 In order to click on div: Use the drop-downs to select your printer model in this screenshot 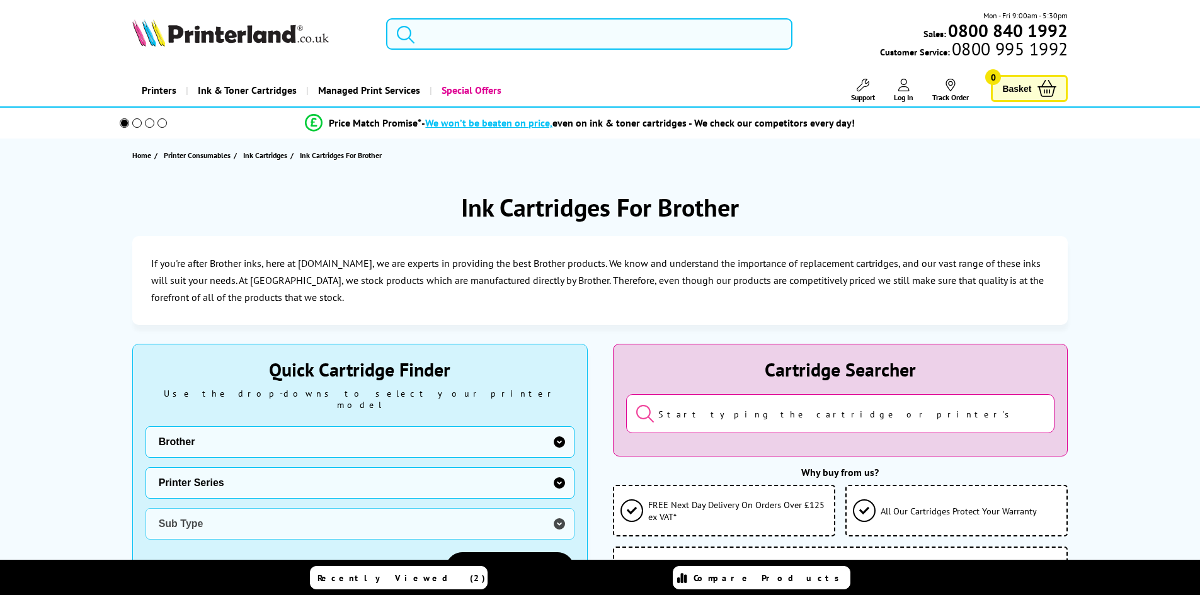, I will do `click(360, 399)`.